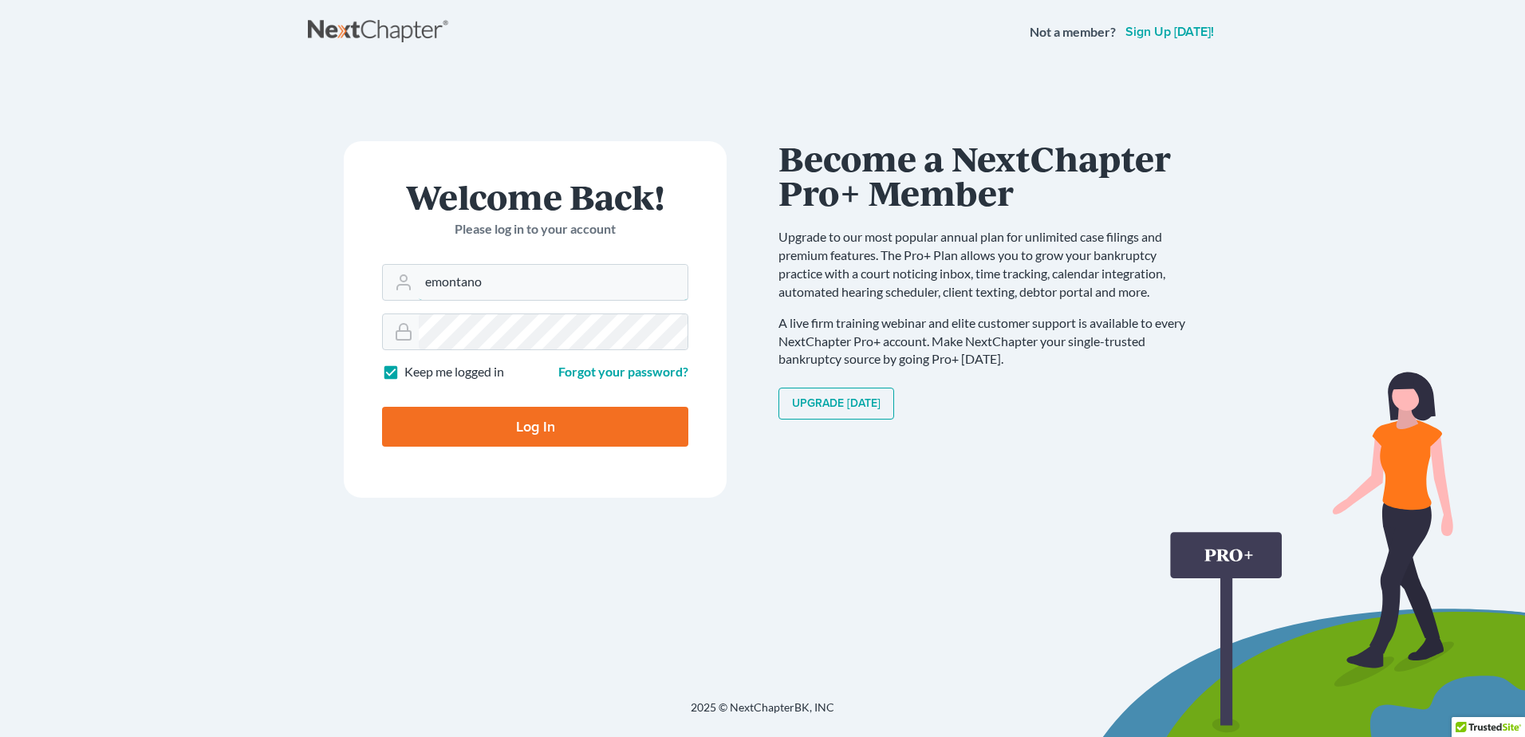 Image resolution: width=1525 pixels, height=737 pixels. What do you see at coordinates (990, 341) in the screenshot?
I see `p: A live firm training webinar and elite customer support is available to every NextChapter Pro+ ac...` at bounding box center [990, 341].